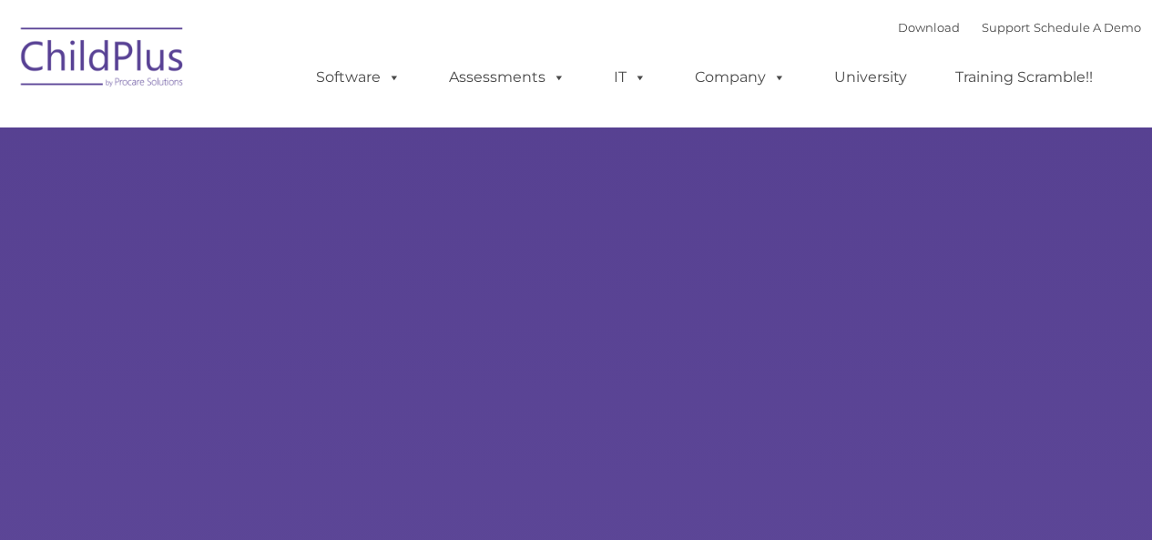 Image resolution: width=1152 pixels, height=540 pixels. Describe the element at coordinates (870, 77) in the screenshot. I see `a: University` at that location.